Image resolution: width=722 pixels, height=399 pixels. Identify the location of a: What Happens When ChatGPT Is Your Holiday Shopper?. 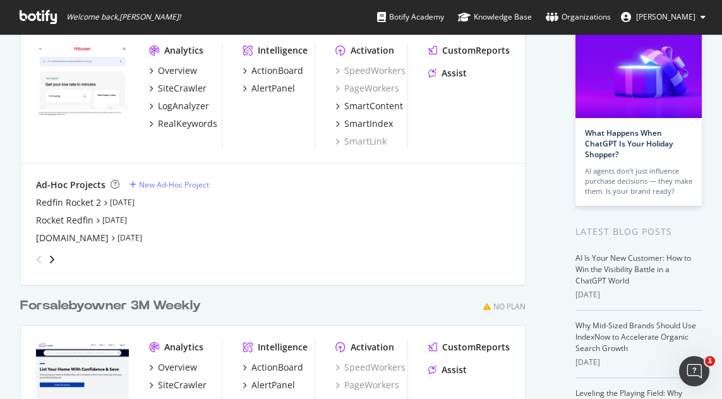
(629, 143).